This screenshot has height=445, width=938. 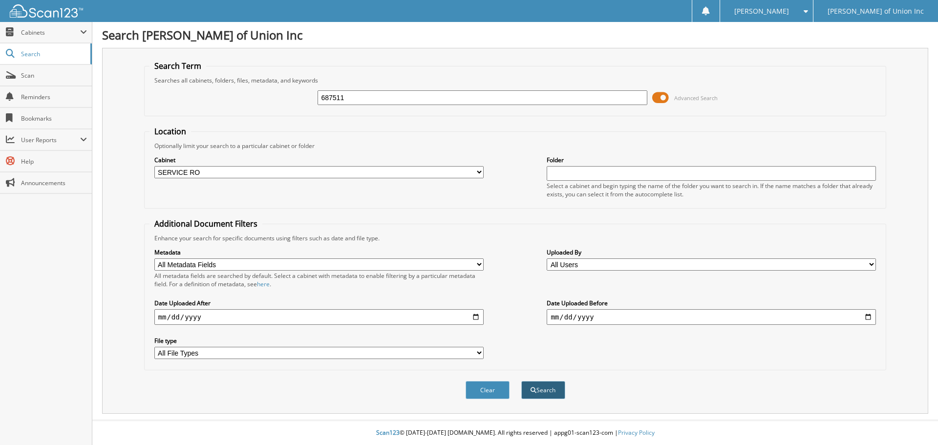 I want to click on legend: Search Term, so click(x=178, y=66).